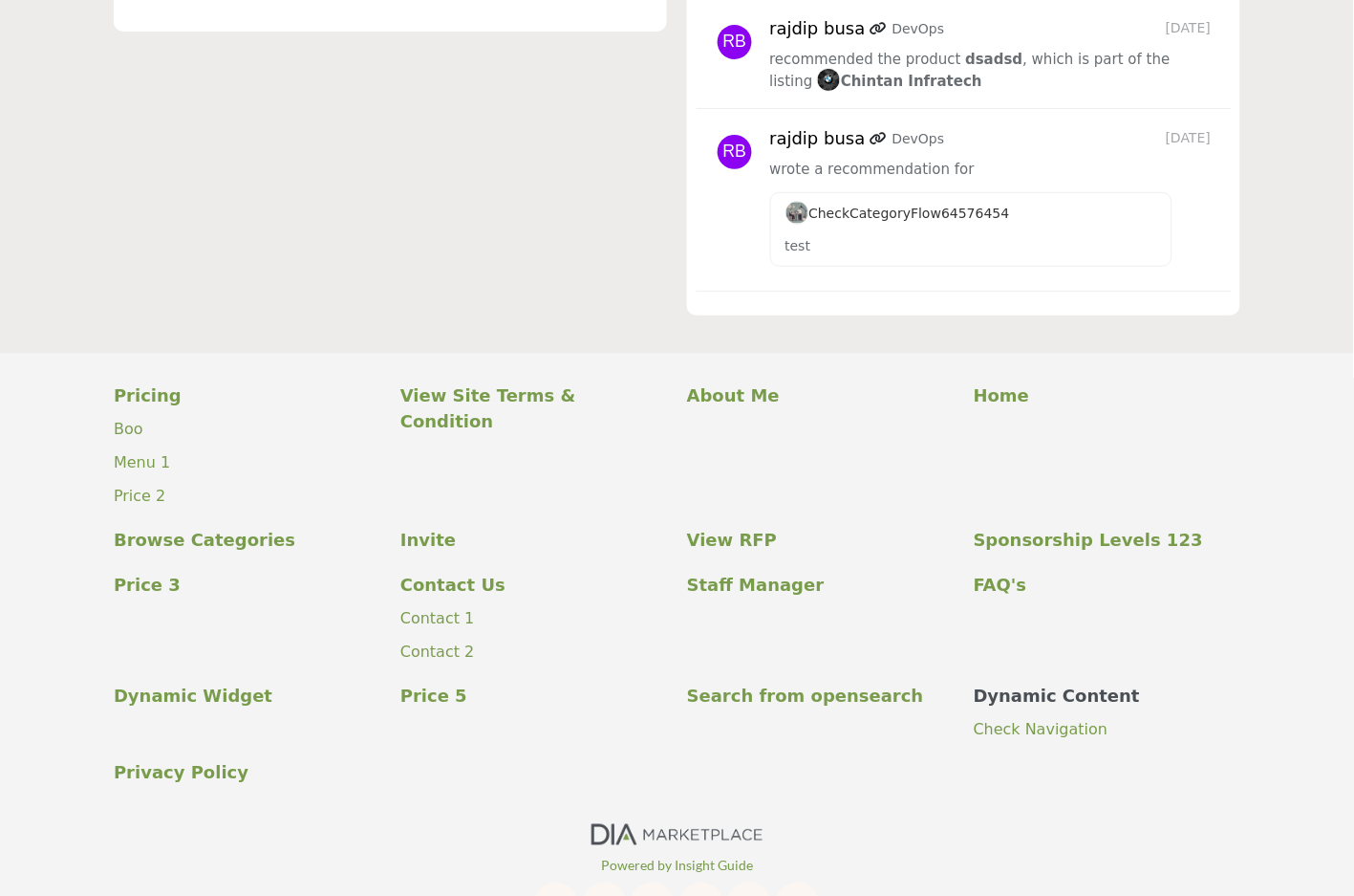  Describe the element at coordinates (898, 214) in the screenshot. I see `a: imageCheckCategoryFlow64576454` at that location.